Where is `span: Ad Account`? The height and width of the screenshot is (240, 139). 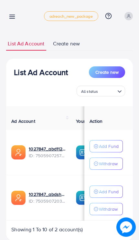 span: Ad Account is located at coordinates (23, 121).